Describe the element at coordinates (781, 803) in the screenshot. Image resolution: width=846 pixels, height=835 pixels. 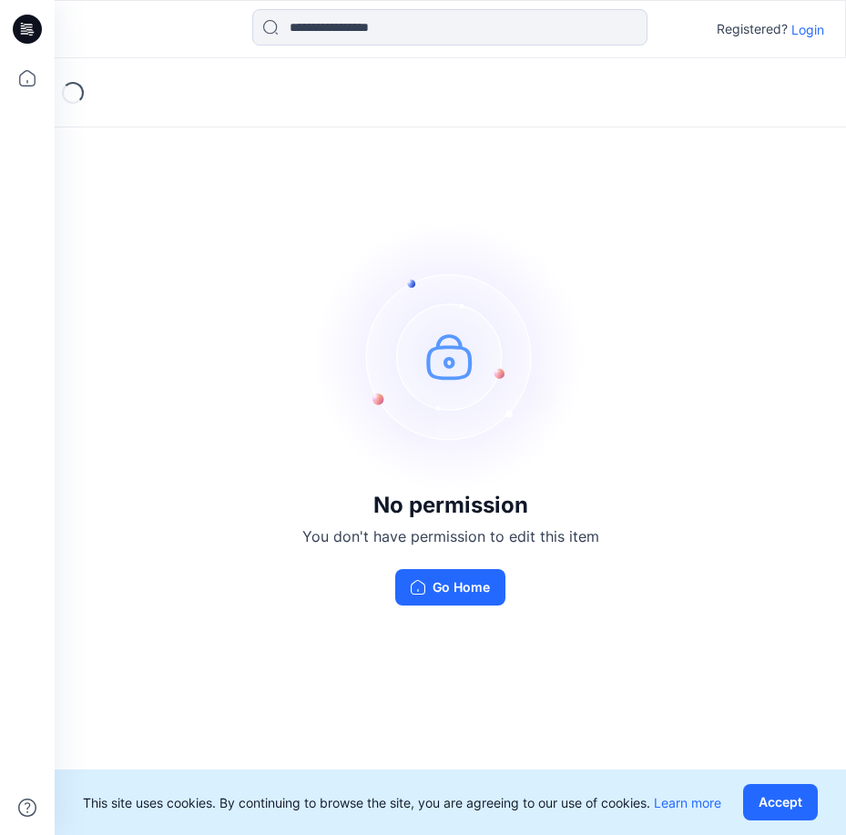
I see `button: Accept` at that location.